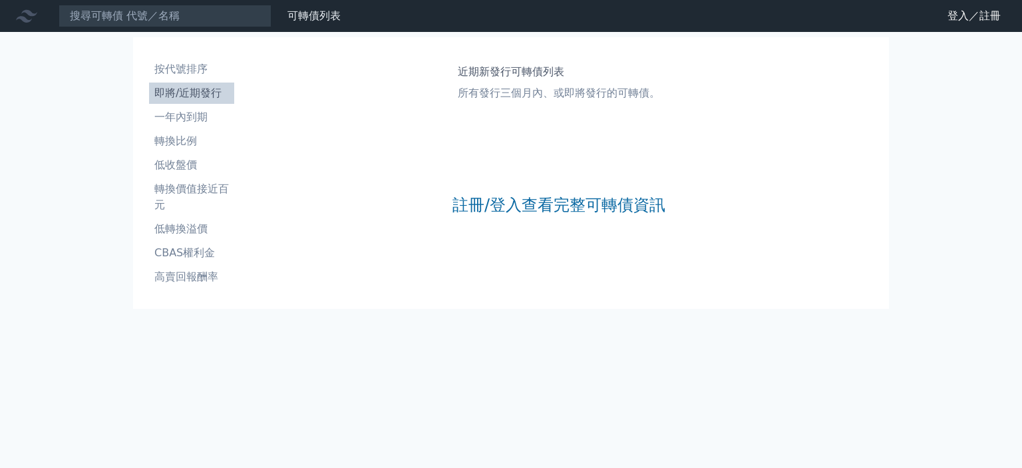 This screenshot has height=468, width=1022. I want to click on li: 一年內到期, so click(192, 117).